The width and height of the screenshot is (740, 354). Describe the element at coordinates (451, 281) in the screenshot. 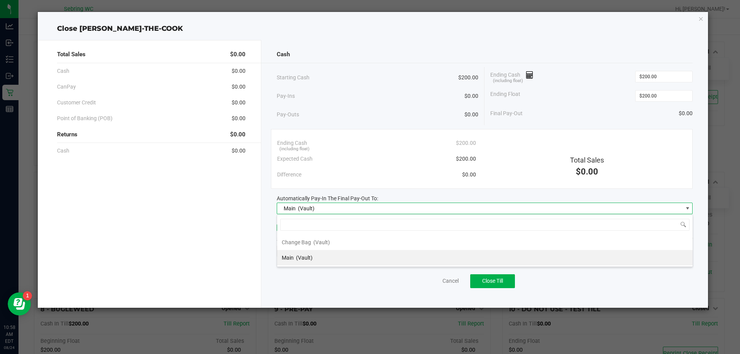

I see `a: Cancel` at that location.